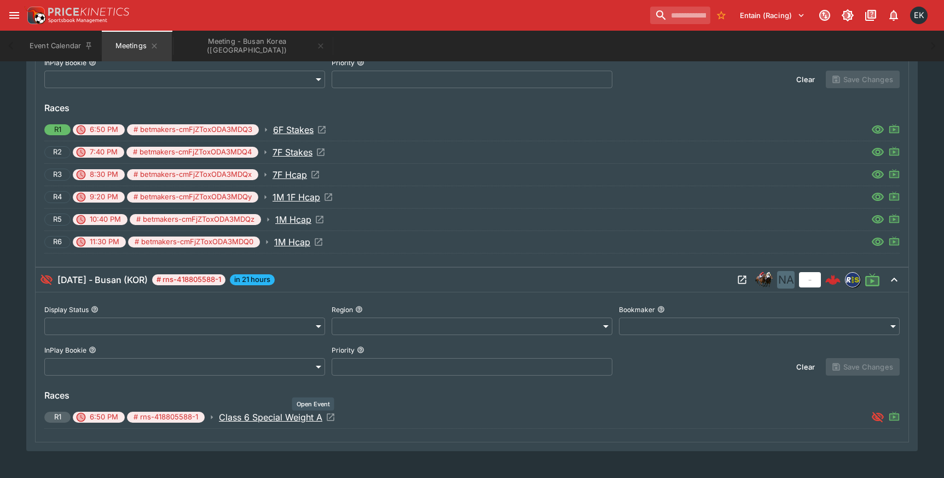 Image resolution: width=944 pixels, height=478 pixels. I want to click on div: horse_racing, so click(764, 280).